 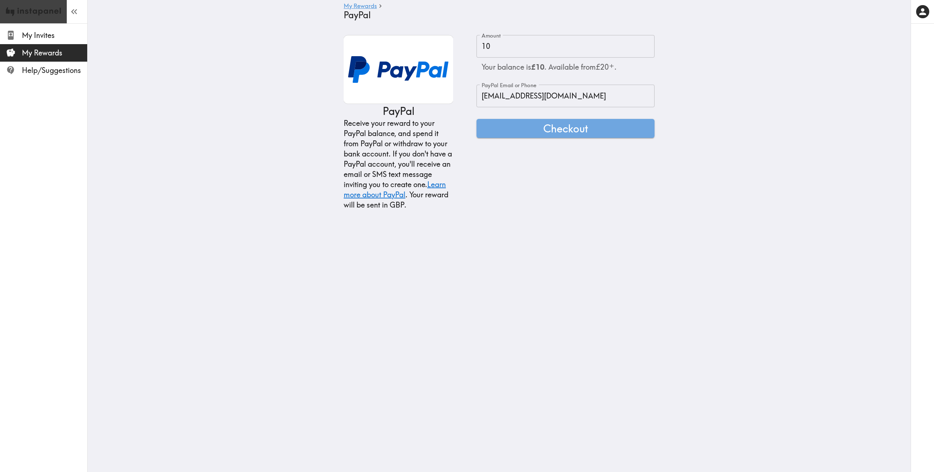 What do you see at coordinates (538, 67) in the screenshot?
I see `b: £10` at bounding box center [538, 67].